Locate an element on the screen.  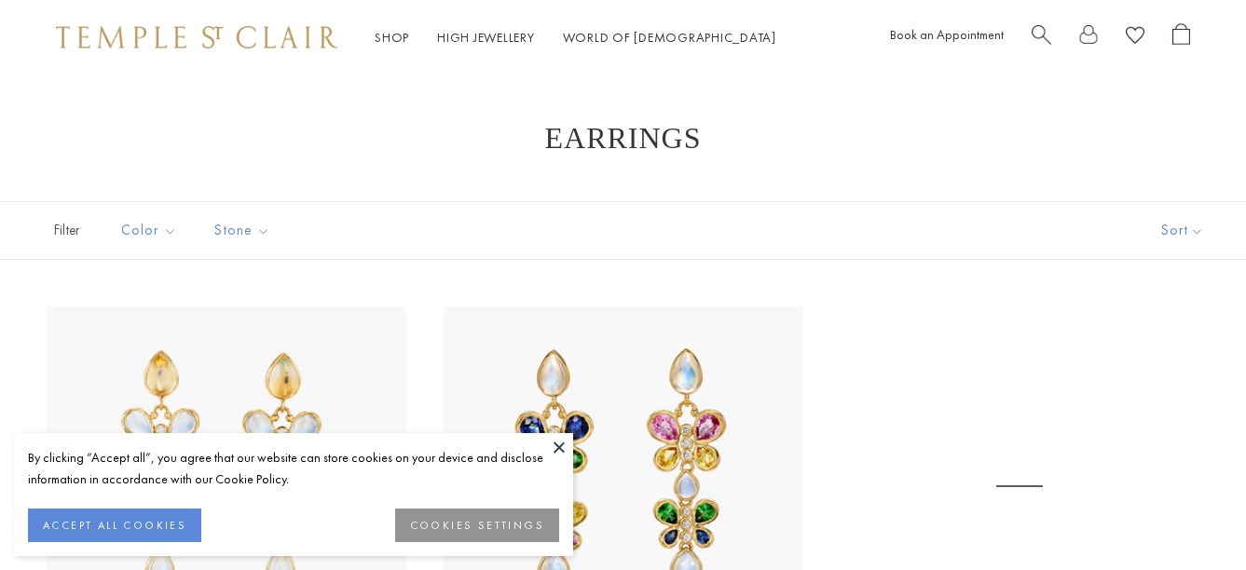
a: ShopShop is located at coordinates (391, 37).